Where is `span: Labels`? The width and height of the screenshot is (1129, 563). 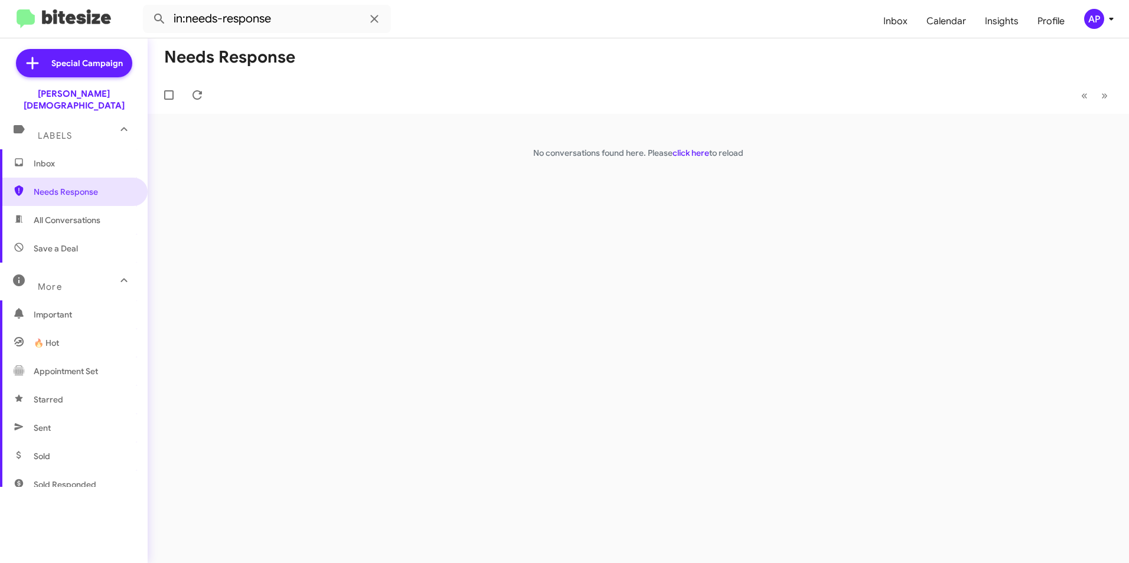 span: Labels is located at coordinates (55, 136).